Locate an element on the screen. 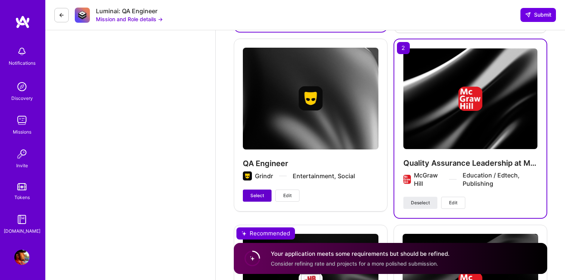 The width and height of the screenshot is (565, 280). span: Deselect is located at coordinates (421, 203).